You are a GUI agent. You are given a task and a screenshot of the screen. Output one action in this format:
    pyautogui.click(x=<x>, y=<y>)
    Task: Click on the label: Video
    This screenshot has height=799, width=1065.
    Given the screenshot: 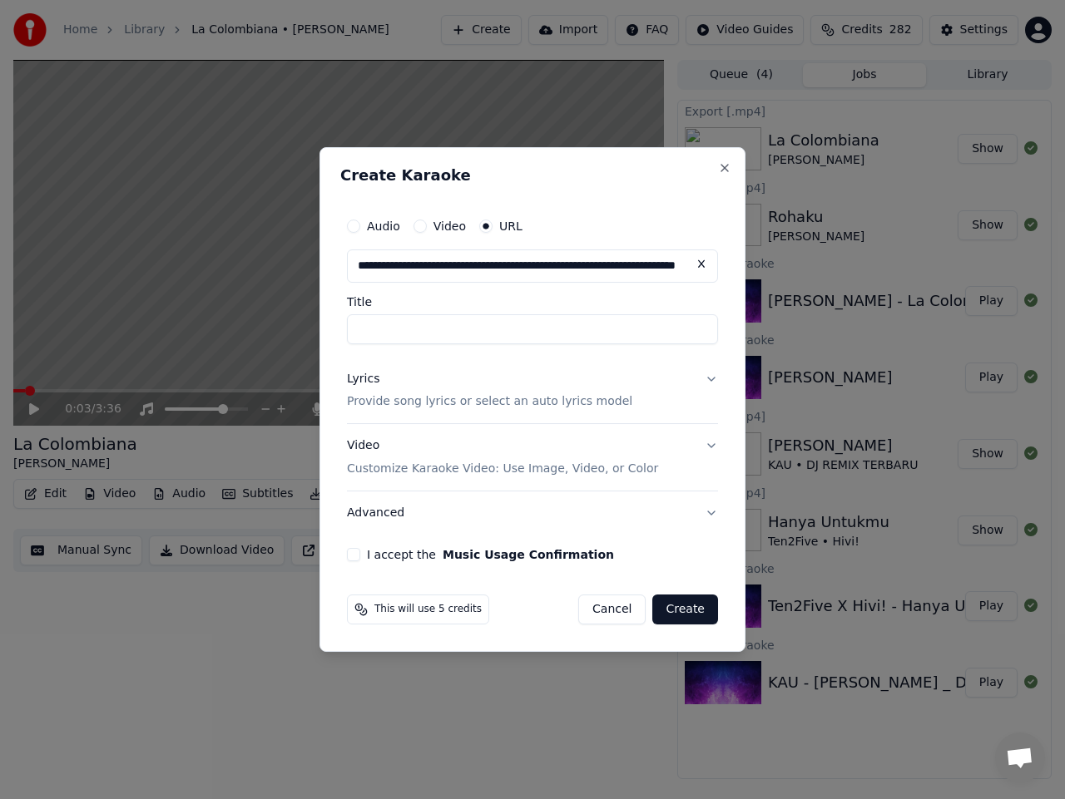 What is the action you would take?
    pyautogui.click(x=449, y=226)
    